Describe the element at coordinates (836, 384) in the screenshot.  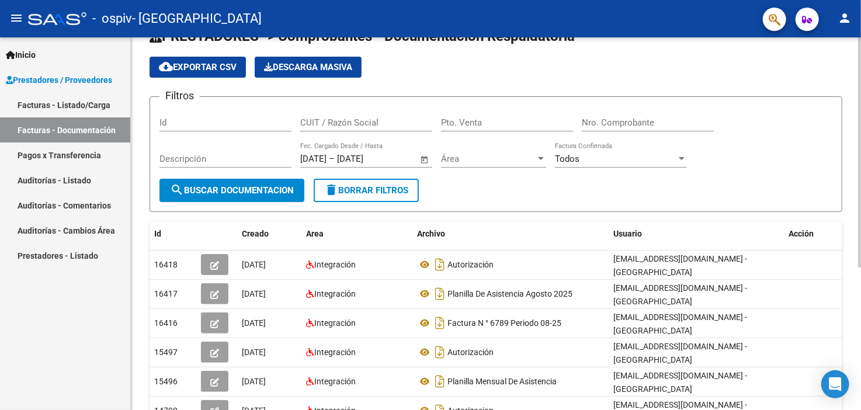
I see `div: Open Intercom Messenger` at that location.